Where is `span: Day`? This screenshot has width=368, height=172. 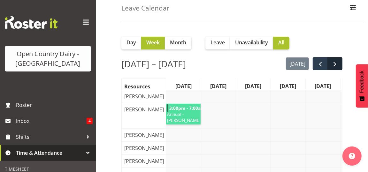
span: Day is located at coordinates (131, 42).